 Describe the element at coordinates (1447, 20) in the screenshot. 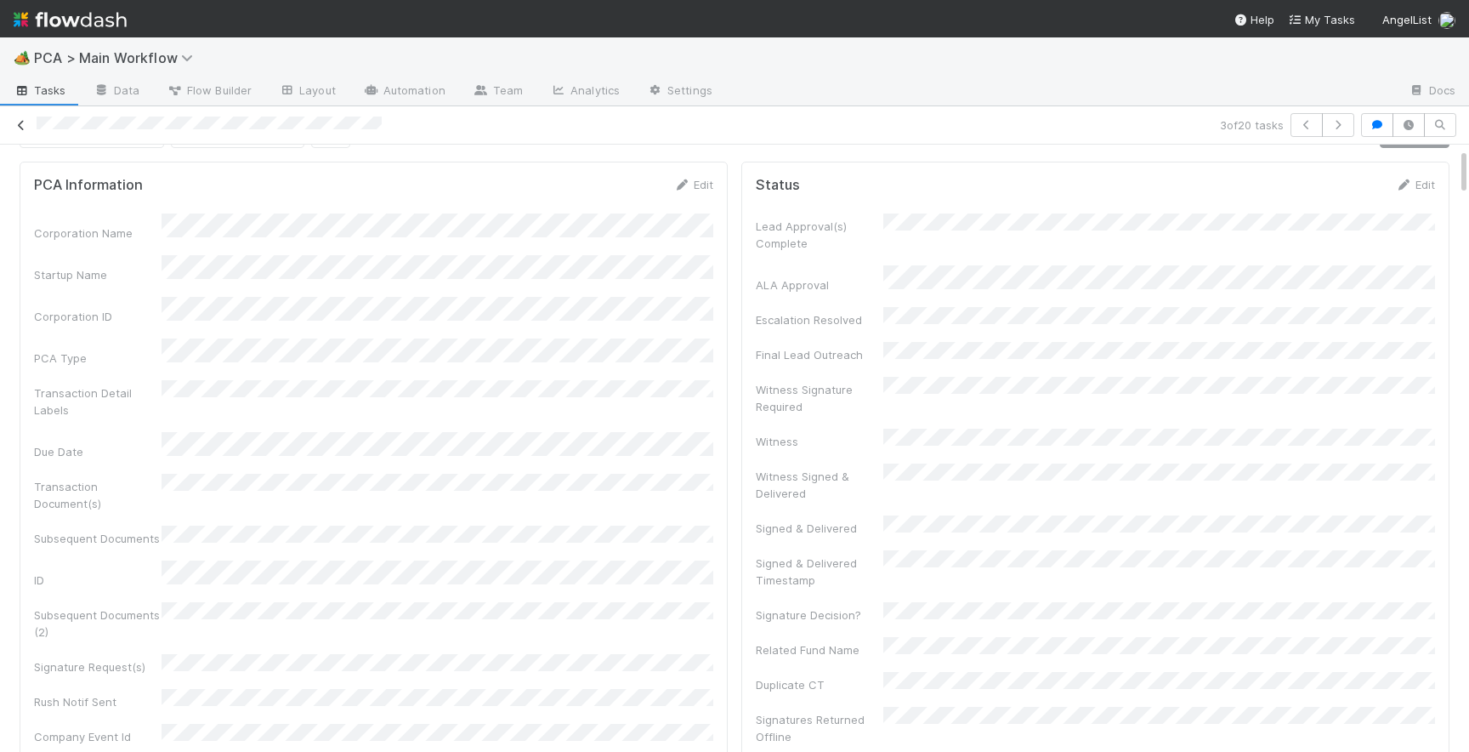

I see `img: avatar_ba0ef937-97b0-4cb1-a734-c46f876909ef.png` at that location.